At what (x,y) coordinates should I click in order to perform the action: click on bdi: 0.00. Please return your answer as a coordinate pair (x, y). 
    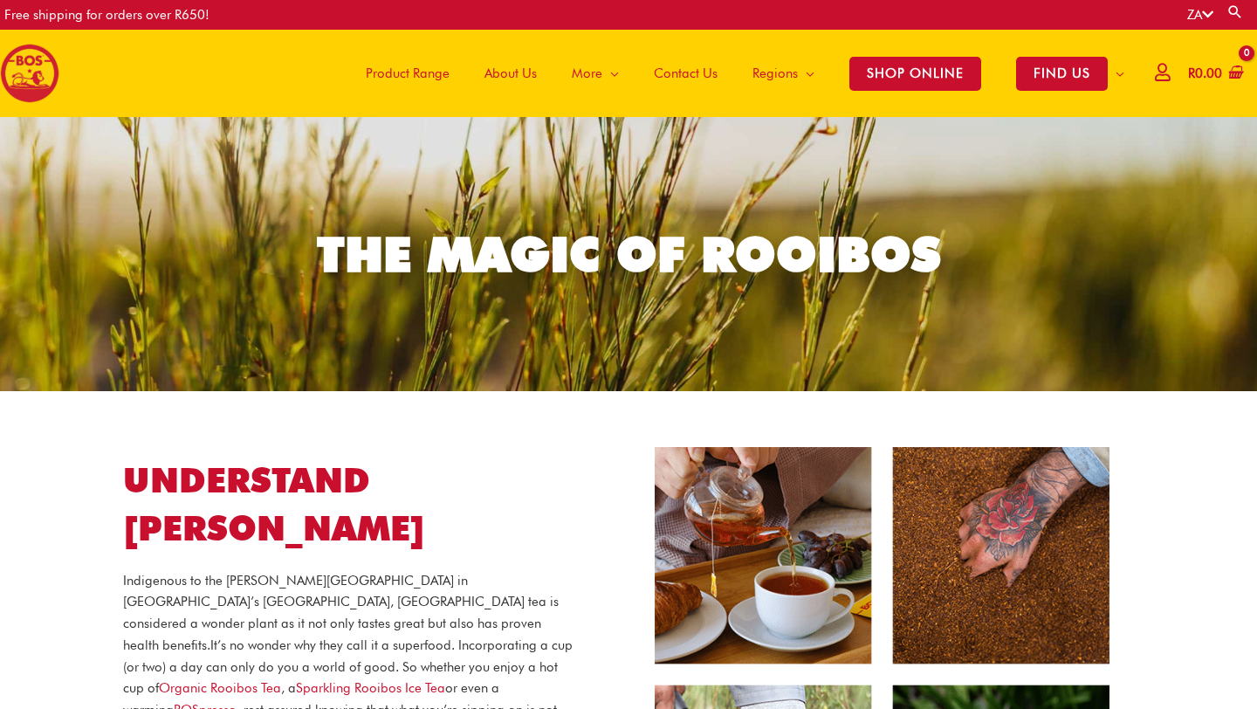
    Looking at the image, I should click on (1204, 73).